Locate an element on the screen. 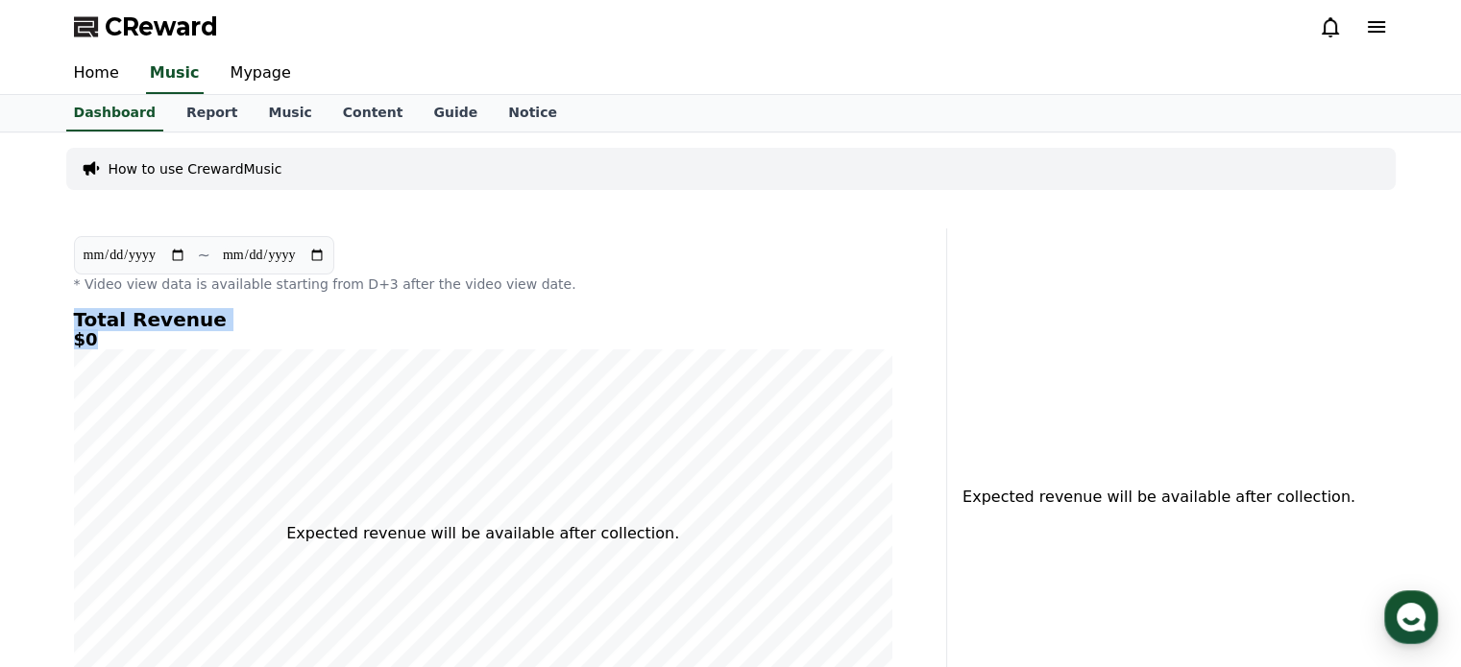 The image size is (1461, 667). p: * Video view data is available starting from D+3 after the video view date. is located at coordinates (483, 284).